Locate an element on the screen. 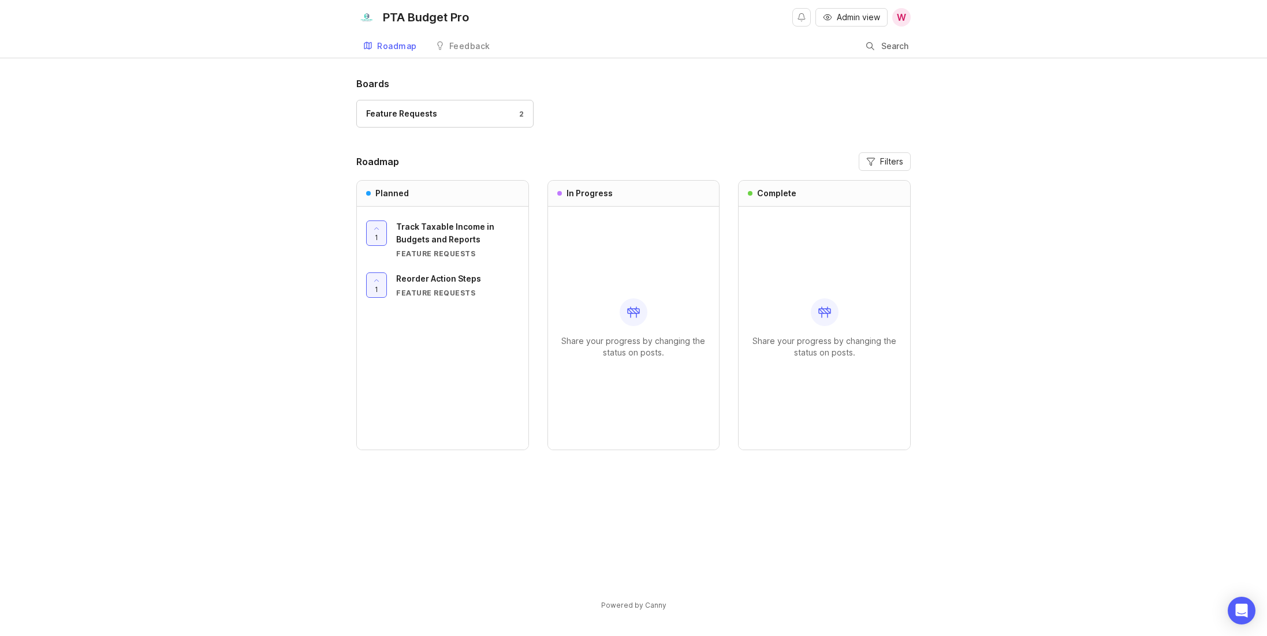  span: Reorder Action Steps is located at coordinates (438, 278).